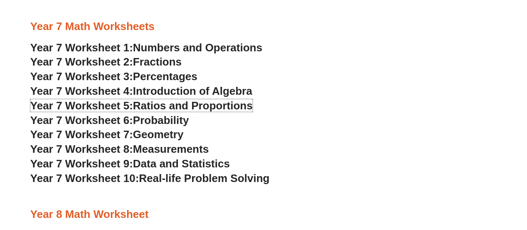 The image size is (527, 230). I want to click on span: Numbers and Operations, so click(198, 48).